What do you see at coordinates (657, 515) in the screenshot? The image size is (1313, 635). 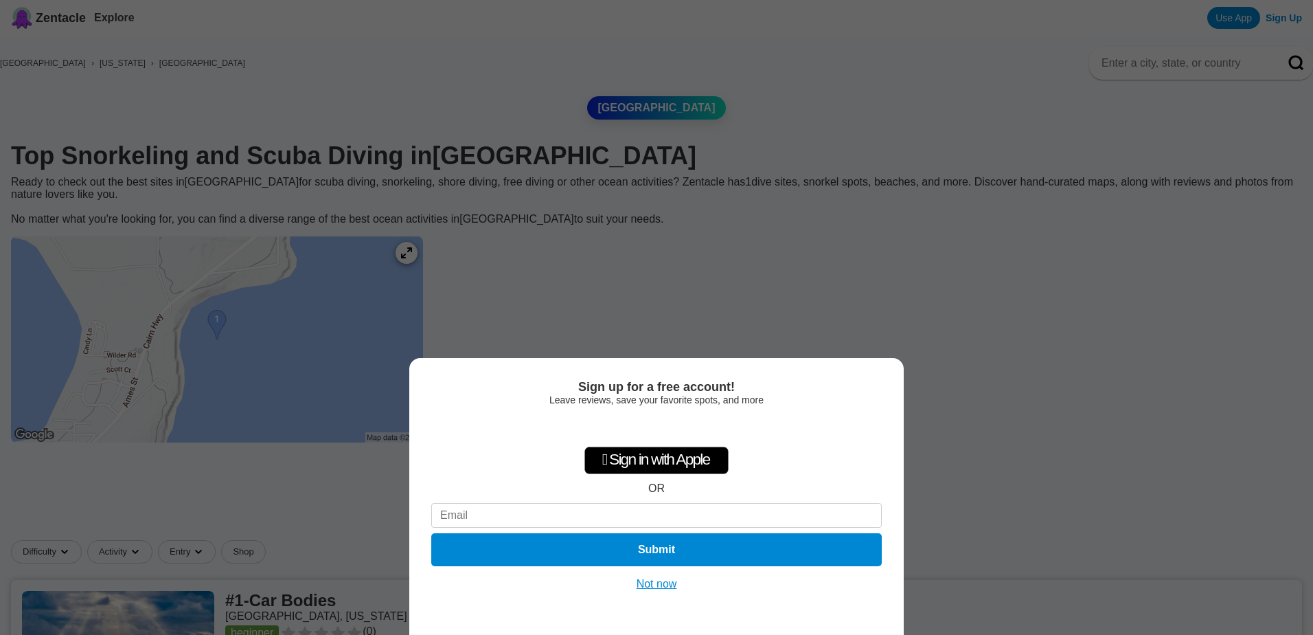 I see `input: Email` at bounding box center [657, 515].